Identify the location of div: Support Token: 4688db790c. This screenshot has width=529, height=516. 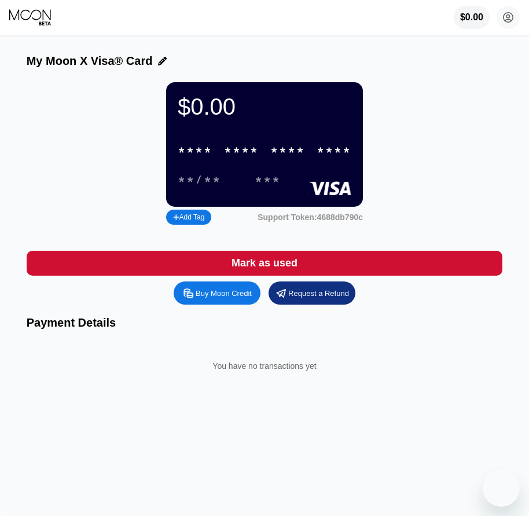
(310, 217).